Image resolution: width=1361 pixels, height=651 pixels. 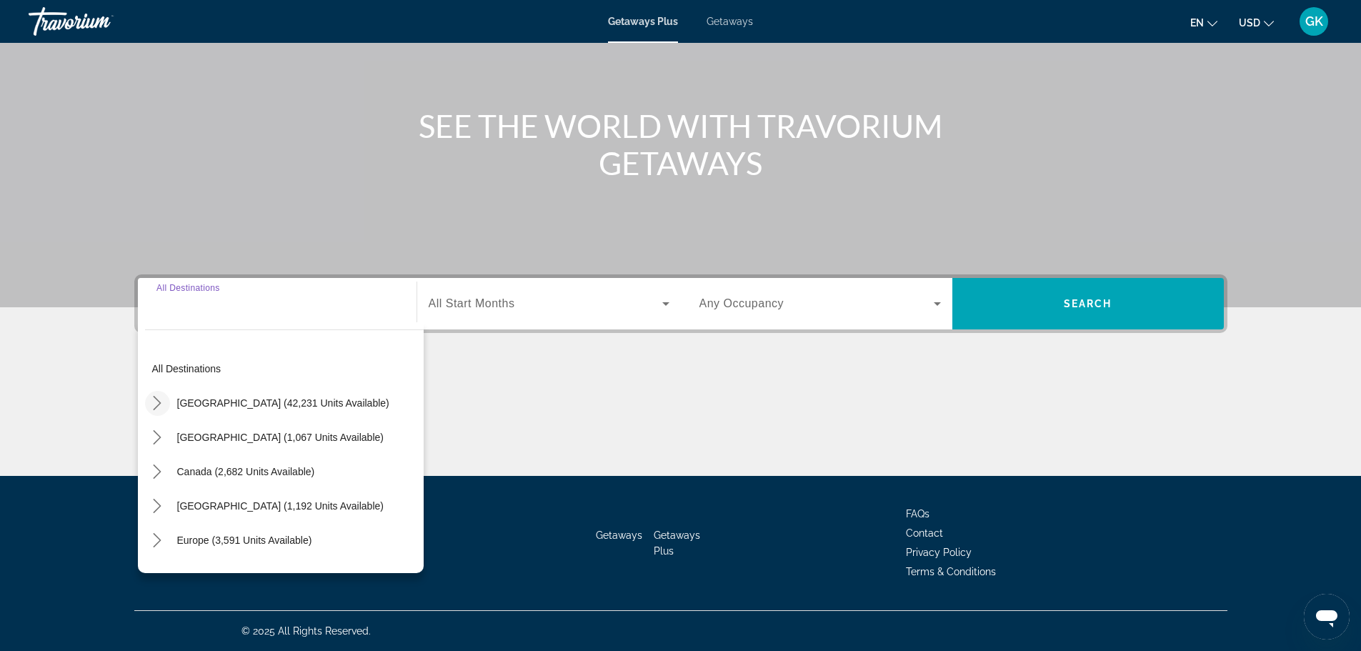 What do you see at coordinates (1088, 304) in the screenshot?
I see `button: Search` at bounding box center [1088, 304].